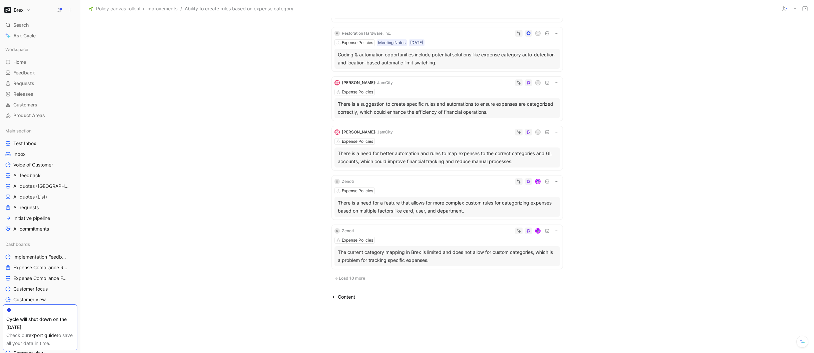 Image resolution: width=814 pixels, height=353 pixels. I want to click on div: m, so click(538, 33).